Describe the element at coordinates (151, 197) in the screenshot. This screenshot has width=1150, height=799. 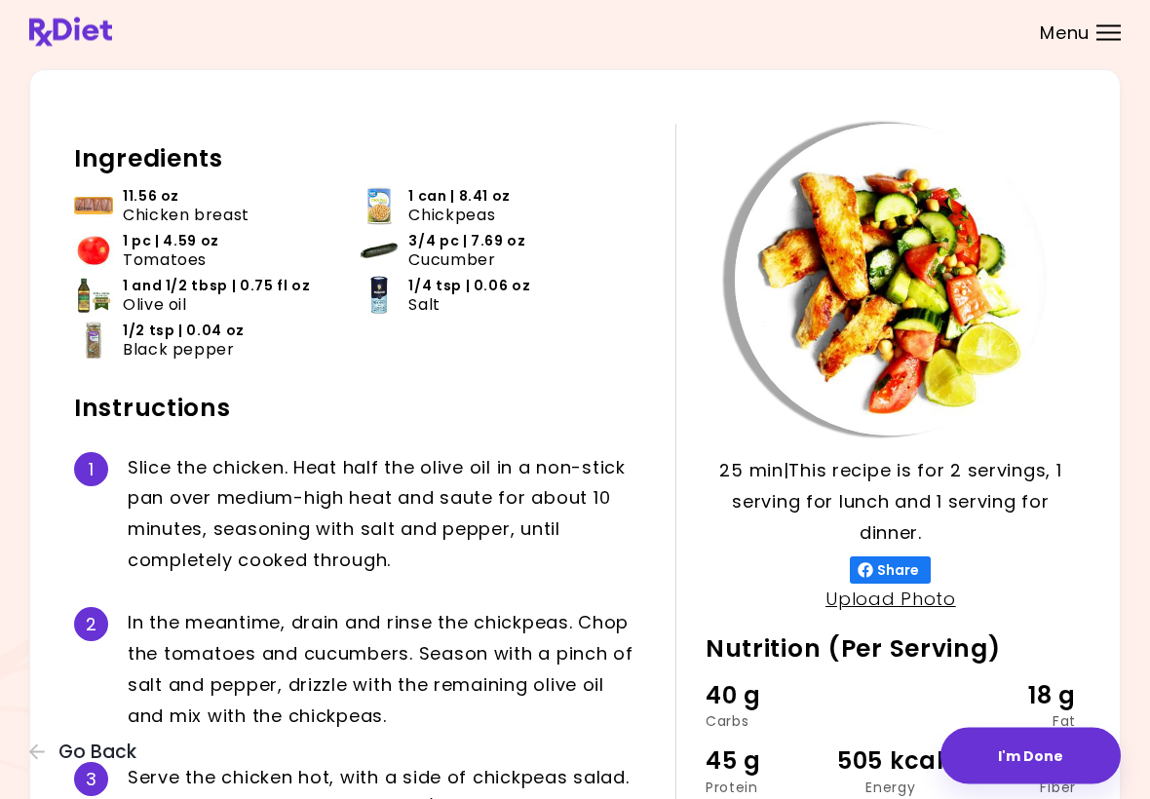
I see `span: 11.56 oz` at that location.